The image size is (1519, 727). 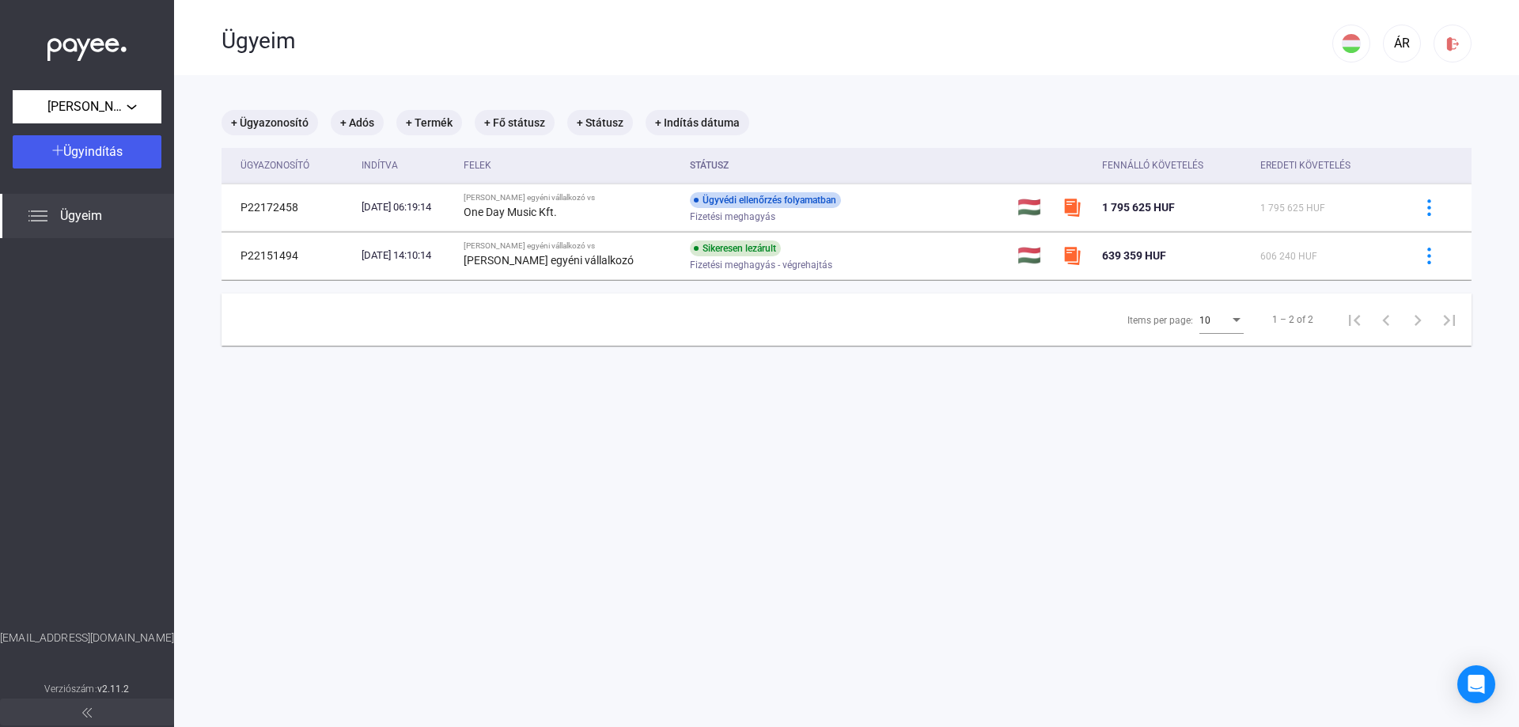 What do you see at coordinates (288, 207) in the screenshot?
I see `td: P22172458` at bounding box center [288, 207].